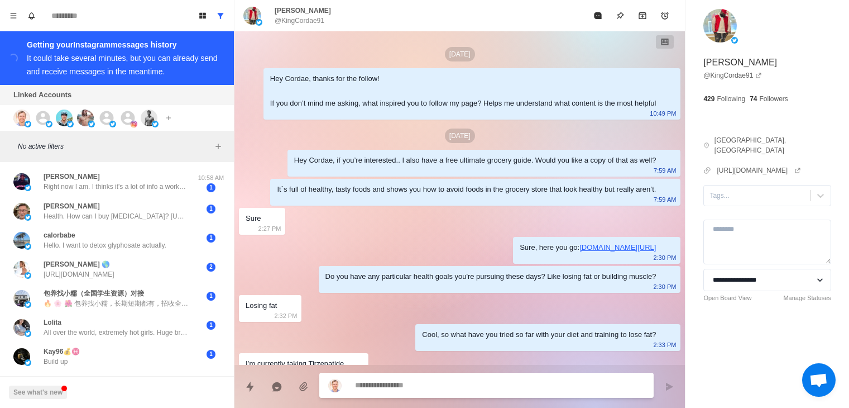  I want to click on p: Right now I am. I thinks it's a lot of info a workouts available from my phone,previous plans, Yo..., so click(116, 187).